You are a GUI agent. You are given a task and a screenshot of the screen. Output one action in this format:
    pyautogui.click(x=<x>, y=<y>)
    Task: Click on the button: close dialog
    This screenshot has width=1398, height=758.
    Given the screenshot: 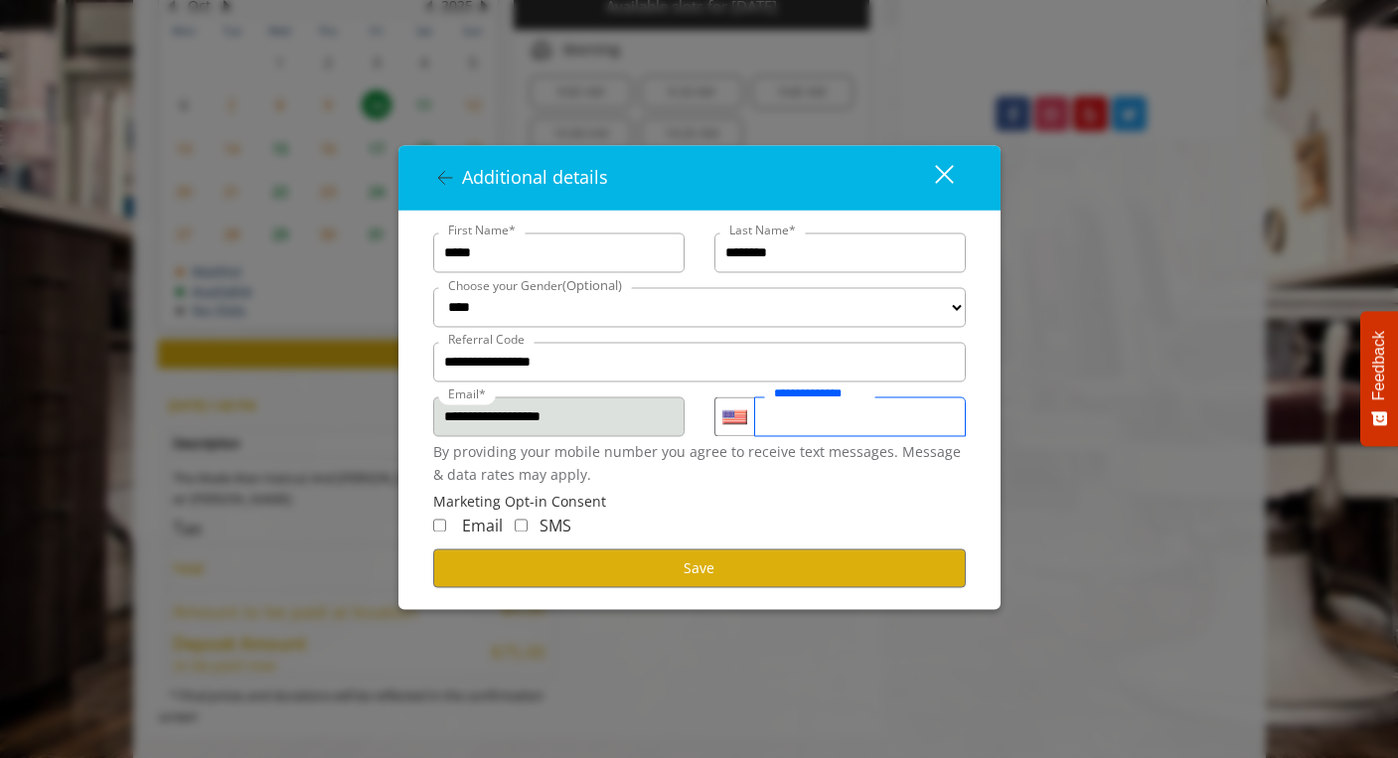 What is the action you would take?
    pyautogui.click(x=932, y=178)
    